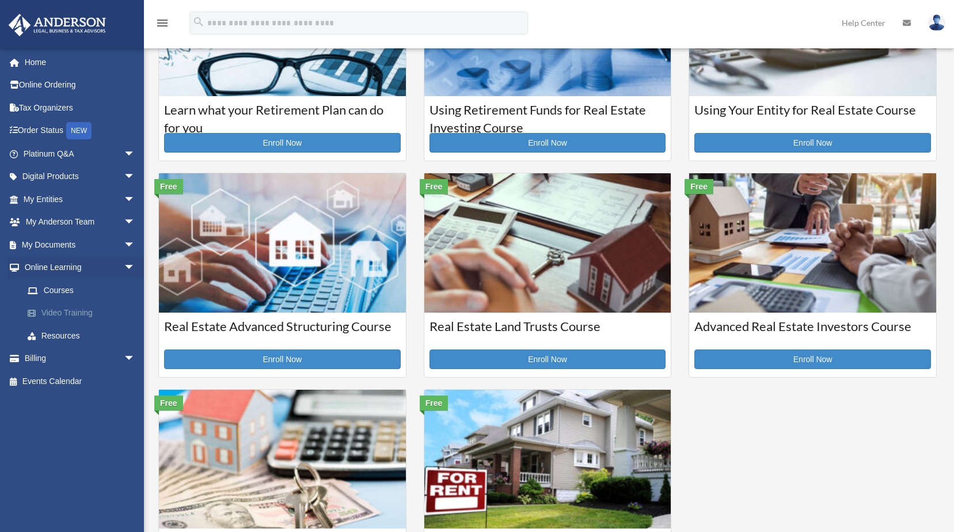  What do you see at coordinates (548, 332) in the screenshot?
I see `h3: Real Estate Land Trusts Course` at bounding box center [548, 332].